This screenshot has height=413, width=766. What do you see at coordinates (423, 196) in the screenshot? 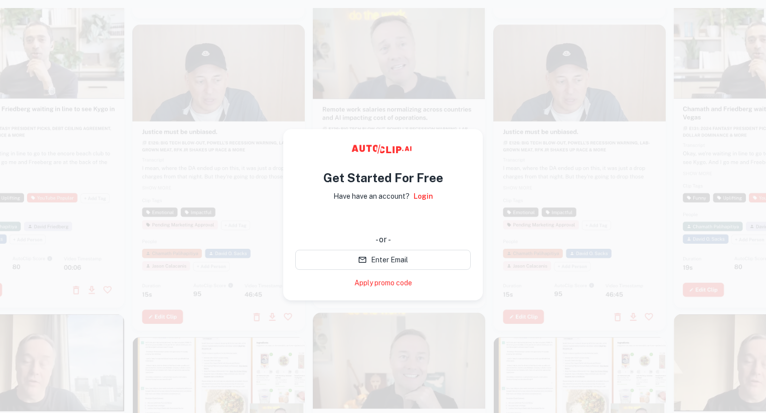
I see `a: Login` at bounding box center [423, 196].